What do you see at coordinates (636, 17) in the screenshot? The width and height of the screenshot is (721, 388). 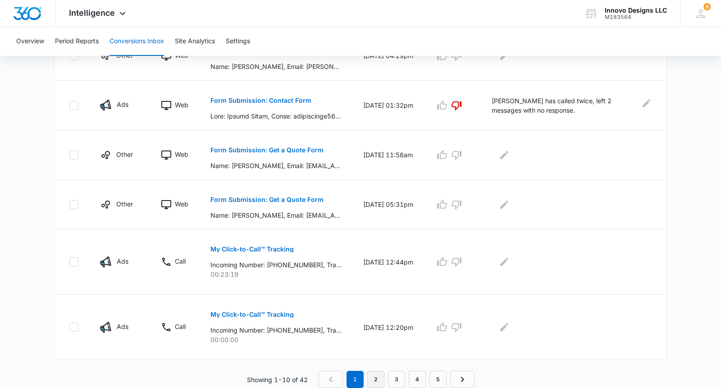 I see `div: account id` at bounding box center [636, 17].